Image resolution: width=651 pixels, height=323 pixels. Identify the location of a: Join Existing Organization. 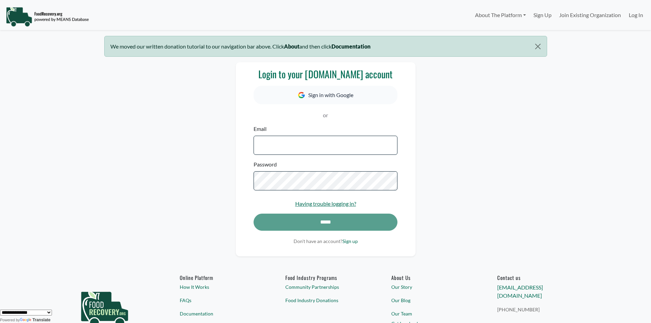
(590, 15).